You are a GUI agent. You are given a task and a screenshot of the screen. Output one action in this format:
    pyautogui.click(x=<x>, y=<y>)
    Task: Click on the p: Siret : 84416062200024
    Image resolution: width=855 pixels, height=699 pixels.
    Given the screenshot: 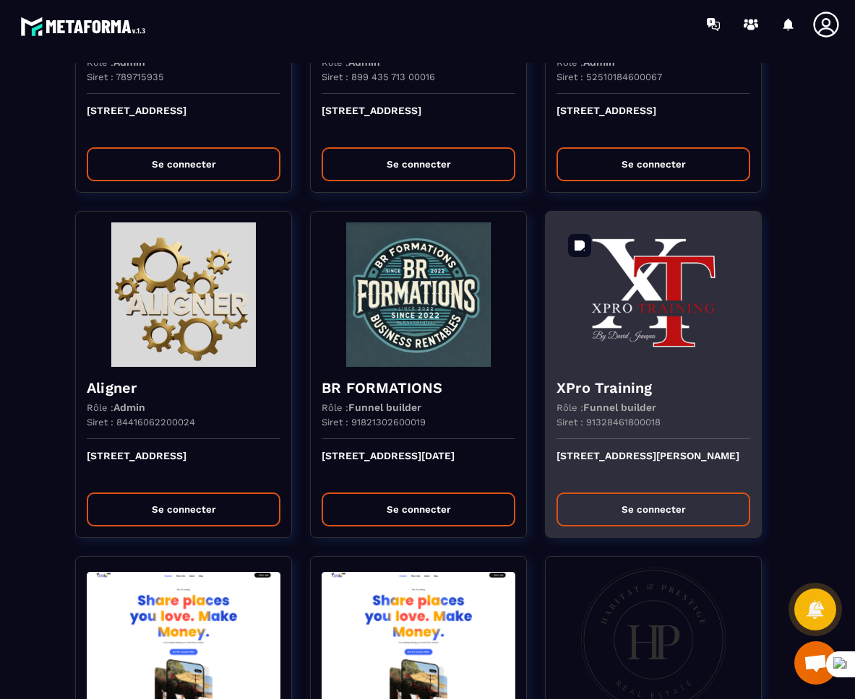 What is the action you would take?
    pyautogui.click(x=141, y=422)
    